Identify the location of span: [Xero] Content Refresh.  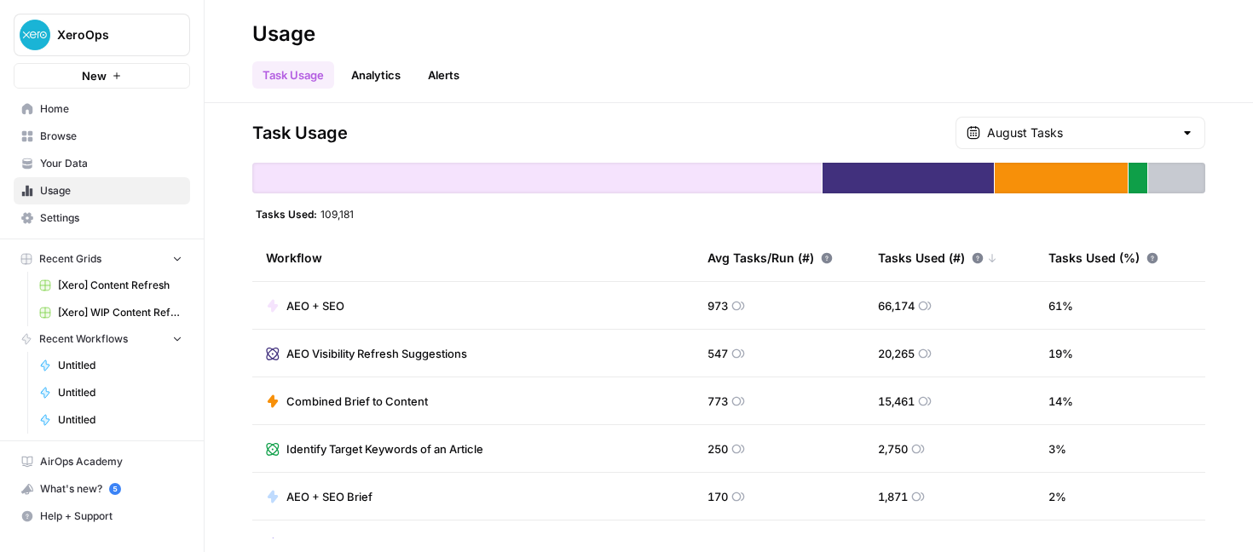
(120, 285).